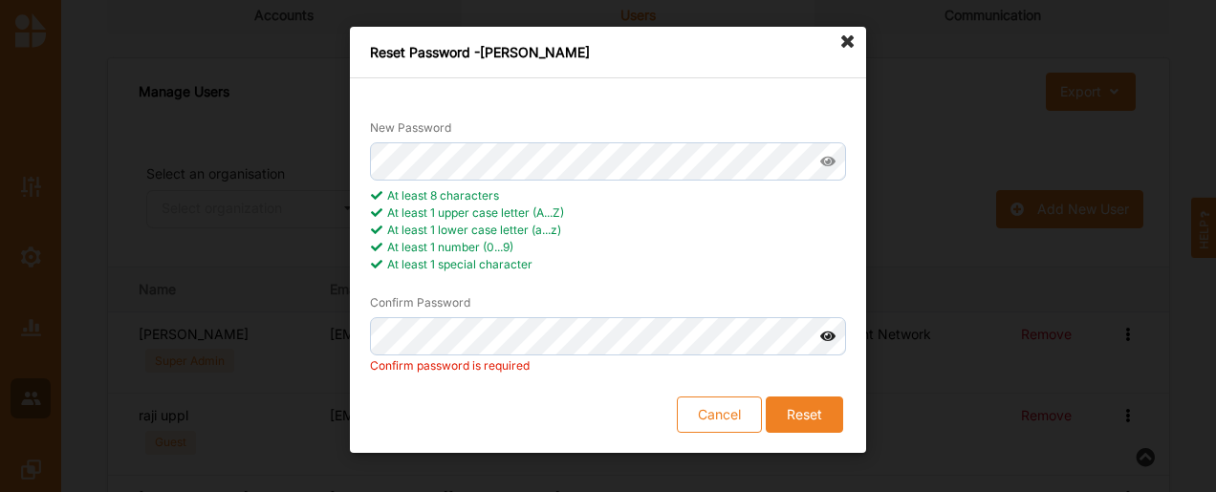  I want to click on div: At least 8 characters, so click(608, 196).